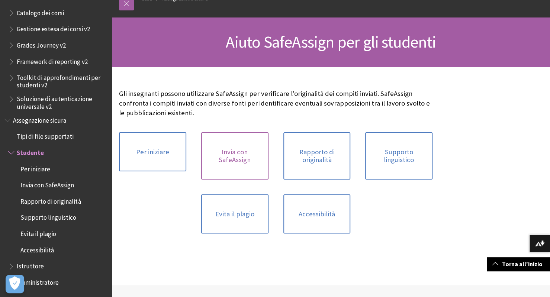 The image size is (550, 297). Describe the element at coordinates (317, 214) in the screenshot. I see `a: Accessibilità` at that location.